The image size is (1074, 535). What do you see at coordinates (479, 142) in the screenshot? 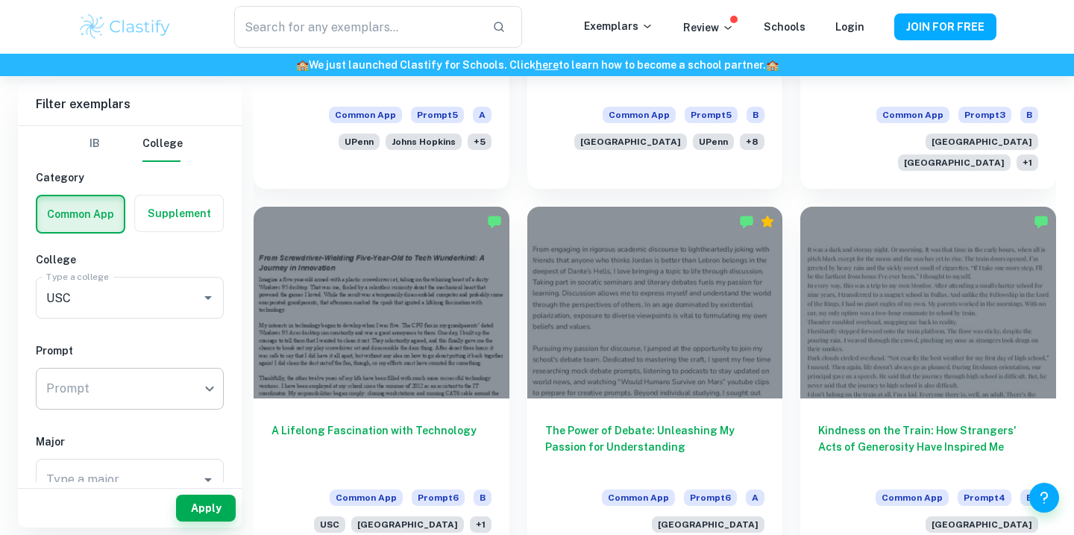
I see `span: + 5` at bounding box center [479, 142].